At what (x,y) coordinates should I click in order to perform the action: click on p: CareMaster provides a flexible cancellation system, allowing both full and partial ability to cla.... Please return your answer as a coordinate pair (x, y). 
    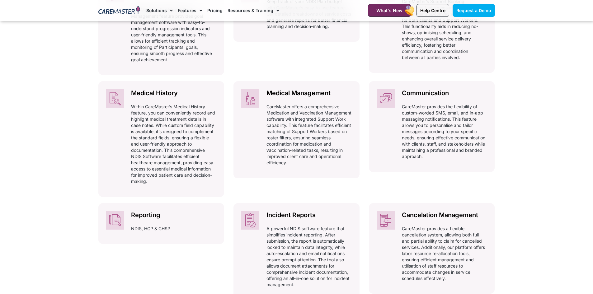
    Looking at the image, I should click on (445, 254).